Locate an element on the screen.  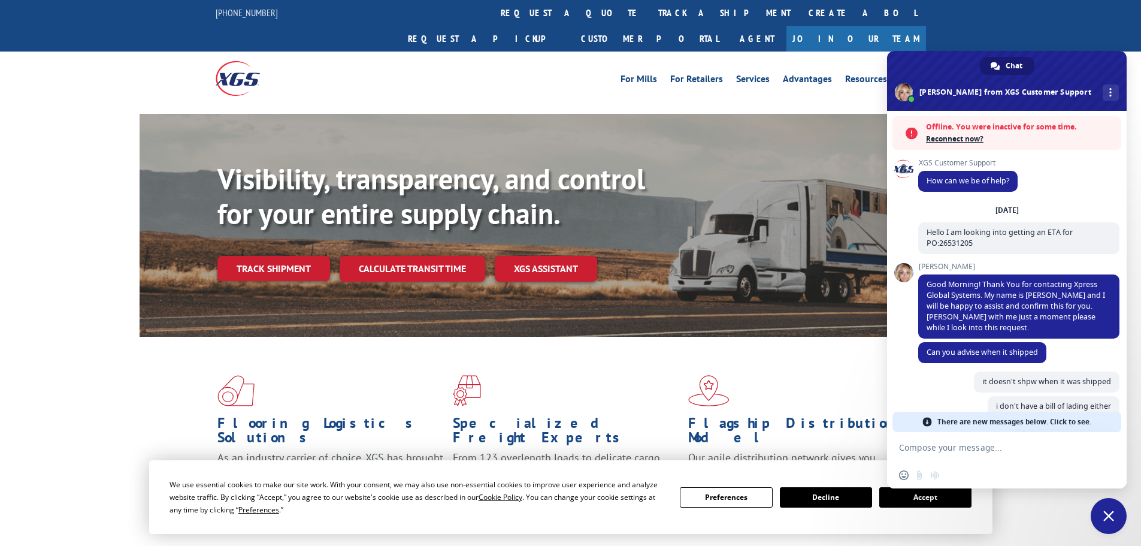
button: Preferences is located at coordinates (726, 497).